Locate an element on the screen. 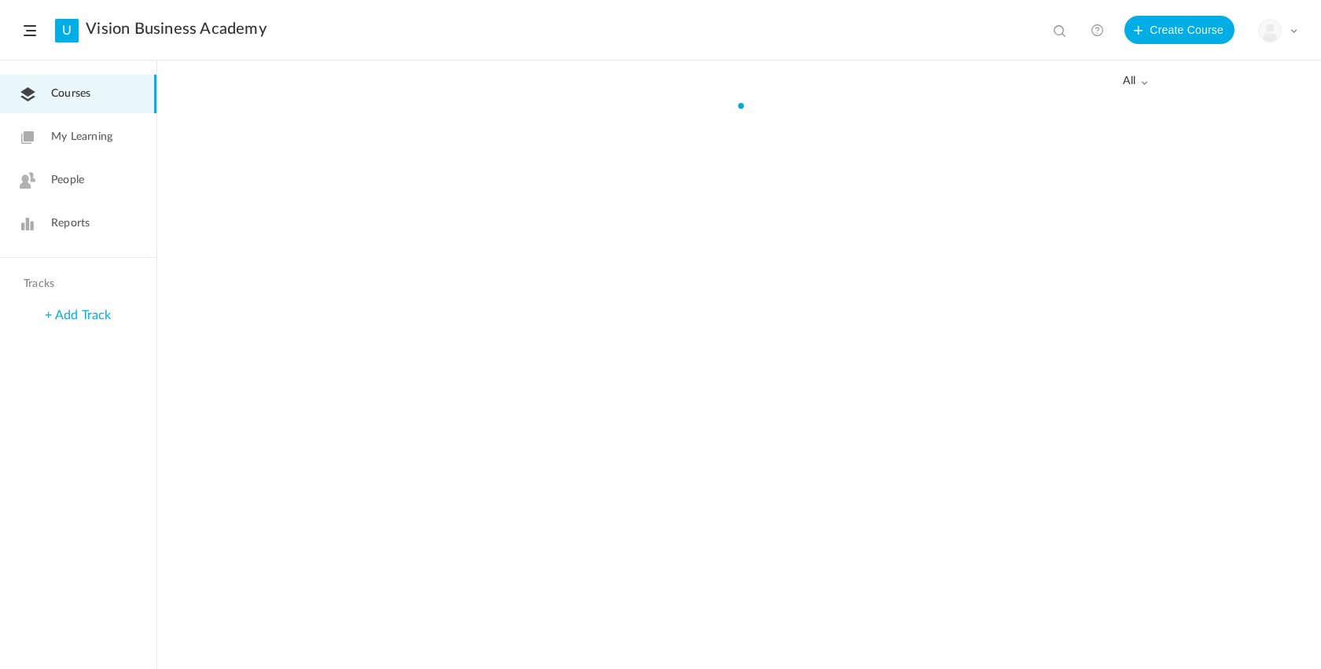 Image resolution: width=1321 pixels, height=669 pixels. button: Create Course is located at coordinates (1180, 30).